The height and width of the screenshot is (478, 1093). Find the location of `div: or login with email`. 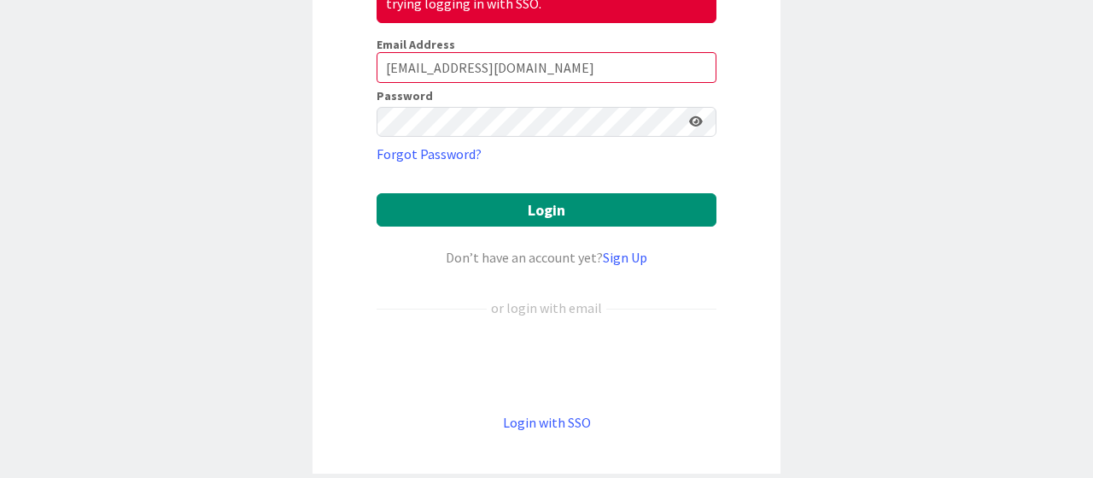

div: or login with email is located at coordinates (547, 308).